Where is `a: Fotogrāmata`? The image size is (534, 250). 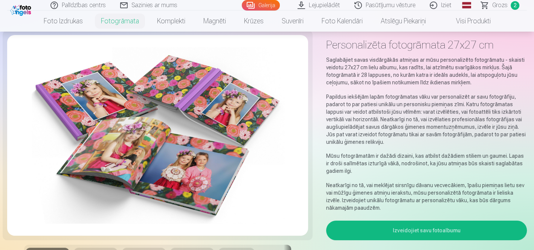
a: Fotogrāmata is located at coordinates (120, 21).